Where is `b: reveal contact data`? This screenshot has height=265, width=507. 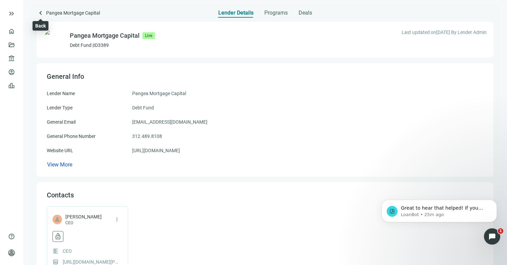 b: reveal contact data is located at coordinates (65, 30).